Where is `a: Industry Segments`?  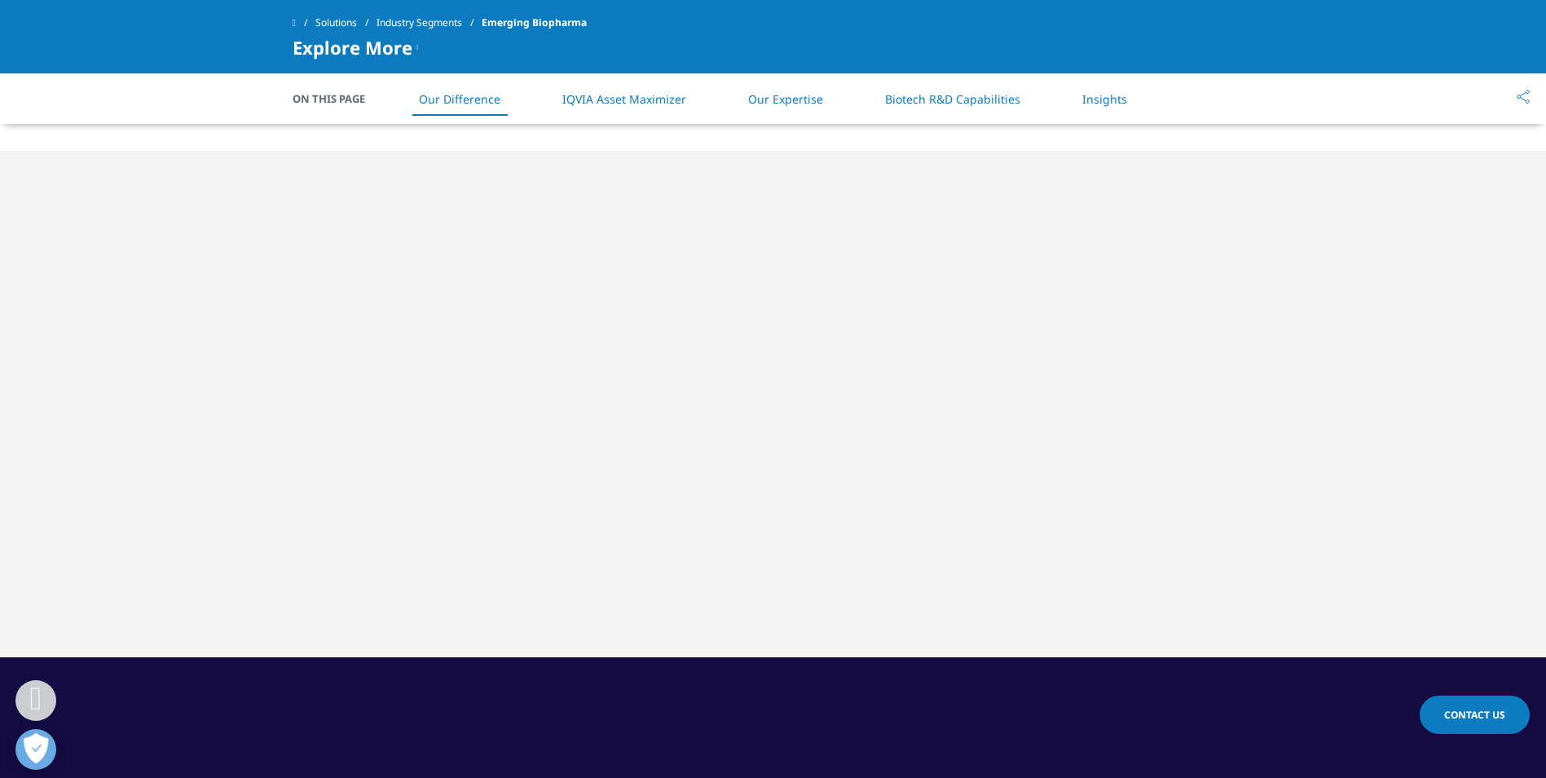
a: Industry Segments is located at coordinates (429, 23).